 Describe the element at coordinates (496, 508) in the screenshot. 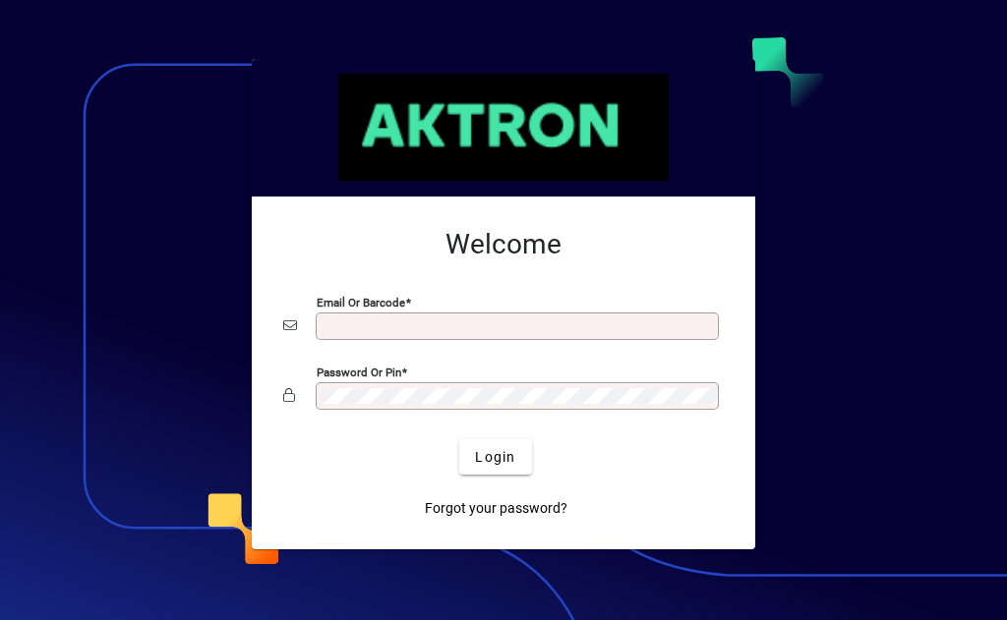

I see `span: Forgot your password?` at that location.